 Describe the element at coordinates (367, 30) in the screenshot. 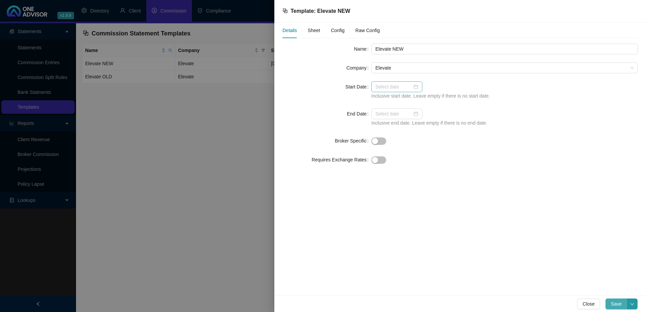

I see `div: Raw Config` at that location.